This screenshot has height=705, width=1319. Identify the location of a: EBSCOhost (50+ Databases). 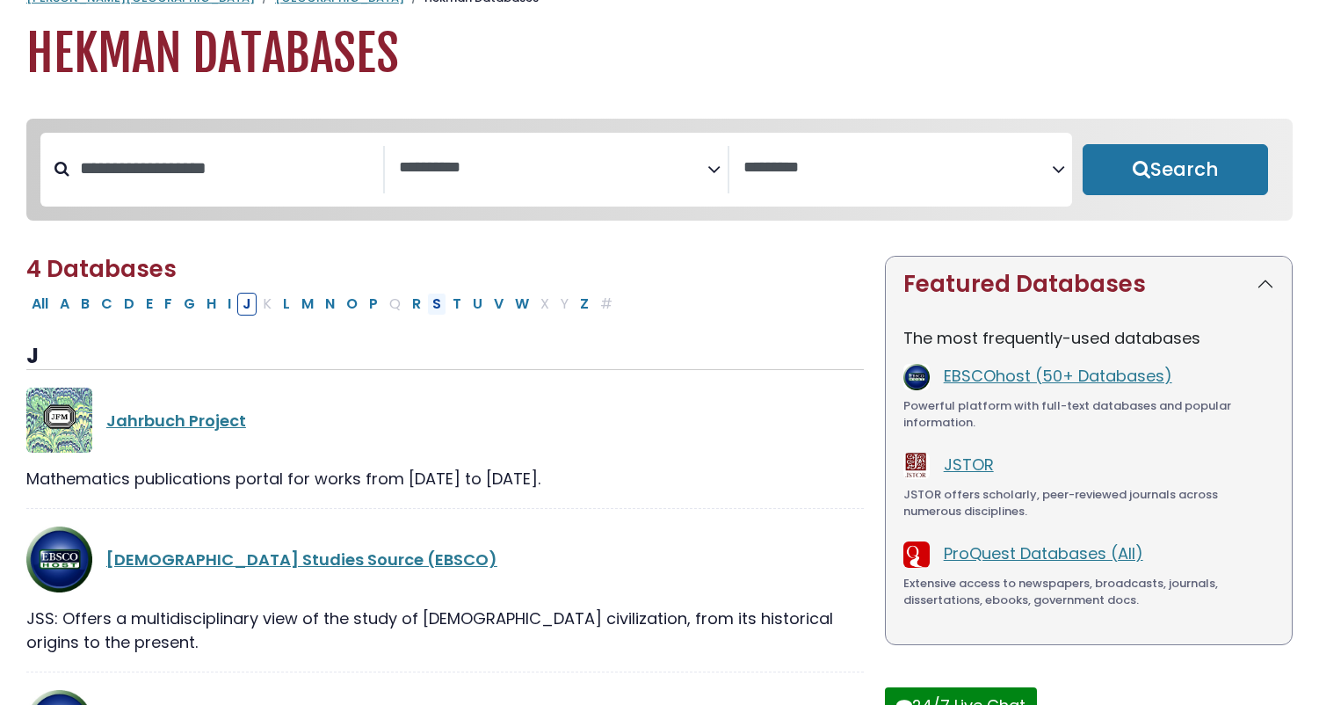
(1058, 375).